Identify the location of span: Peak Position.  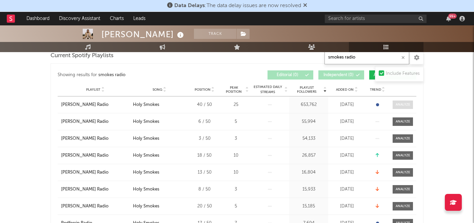
(234, 90).